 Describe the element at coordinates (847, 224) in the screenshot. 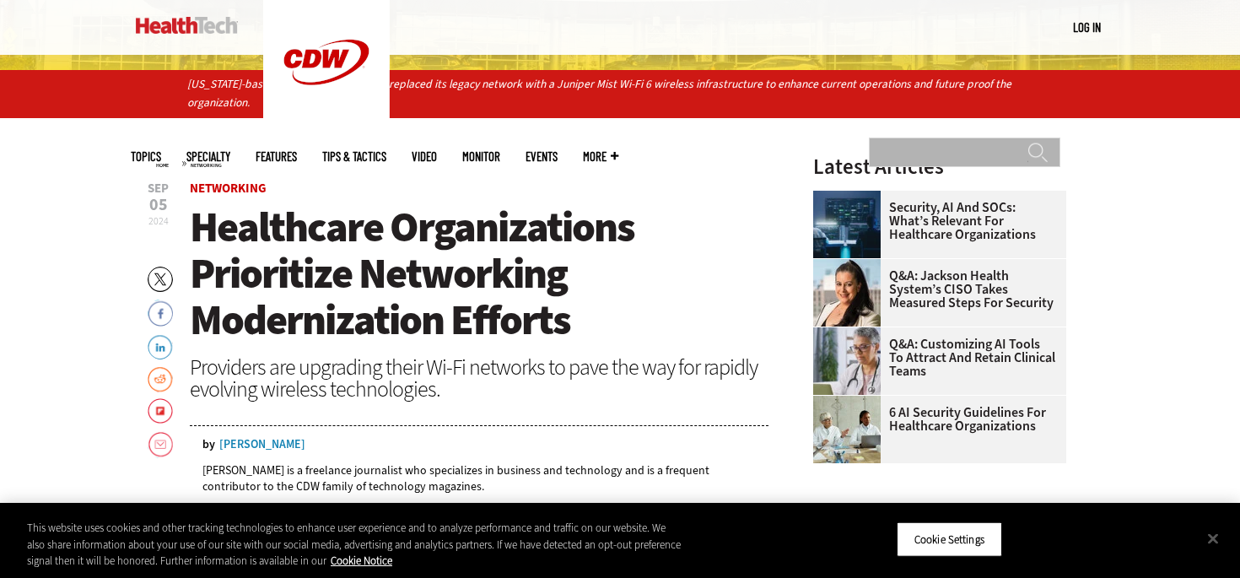

I see `img: security team in high-tech computer room` at that location.